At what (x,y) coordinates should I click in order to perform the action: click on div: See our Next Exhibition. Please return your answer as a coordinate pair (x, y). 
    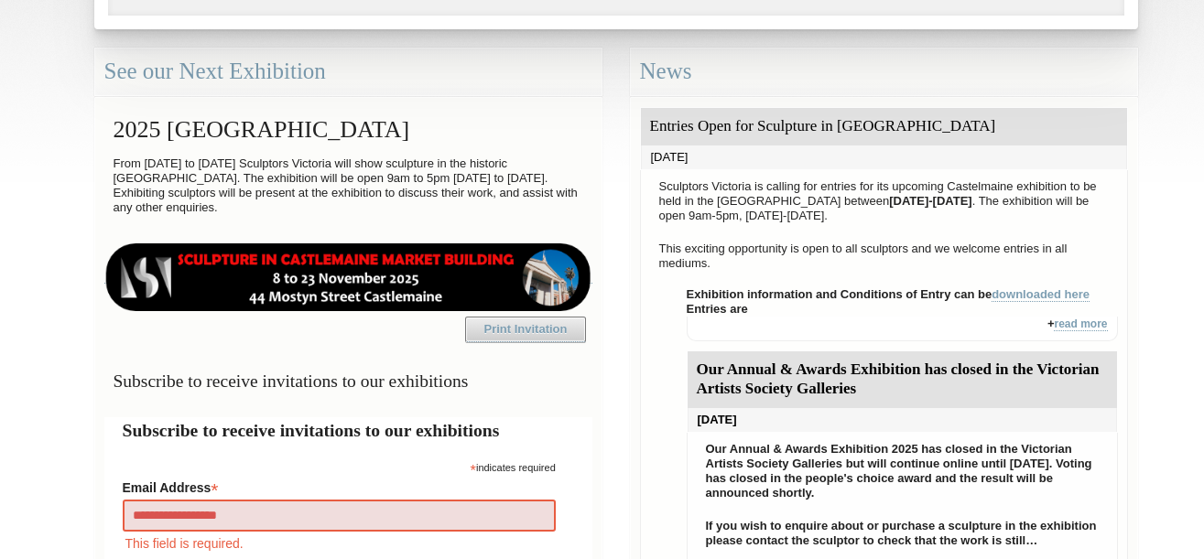
    Looking at the image, I should click on (348, 71).